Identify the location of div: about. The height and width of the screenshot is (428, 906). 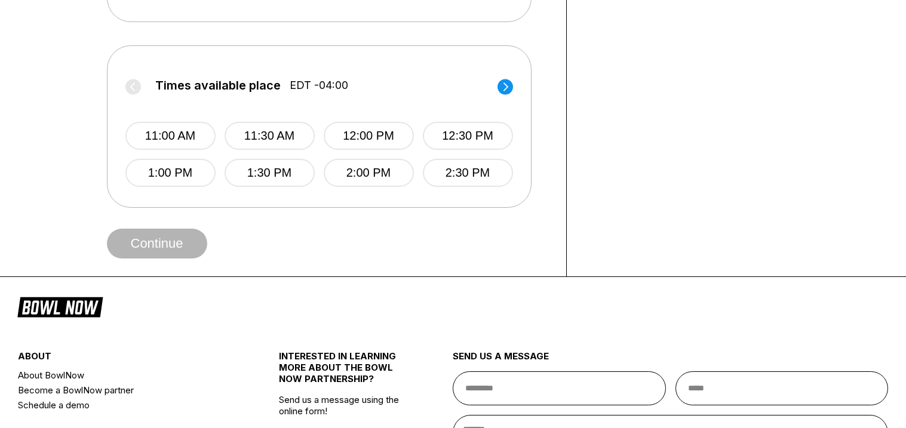
(127, 359).